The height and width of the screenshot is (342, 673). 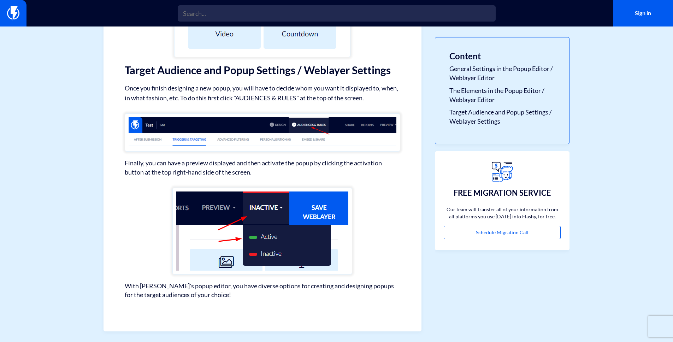 I want to click on p: Finally, you can have a preview displayed and then activate the popup by clicking the activation ..., so click(x=263, y=167).